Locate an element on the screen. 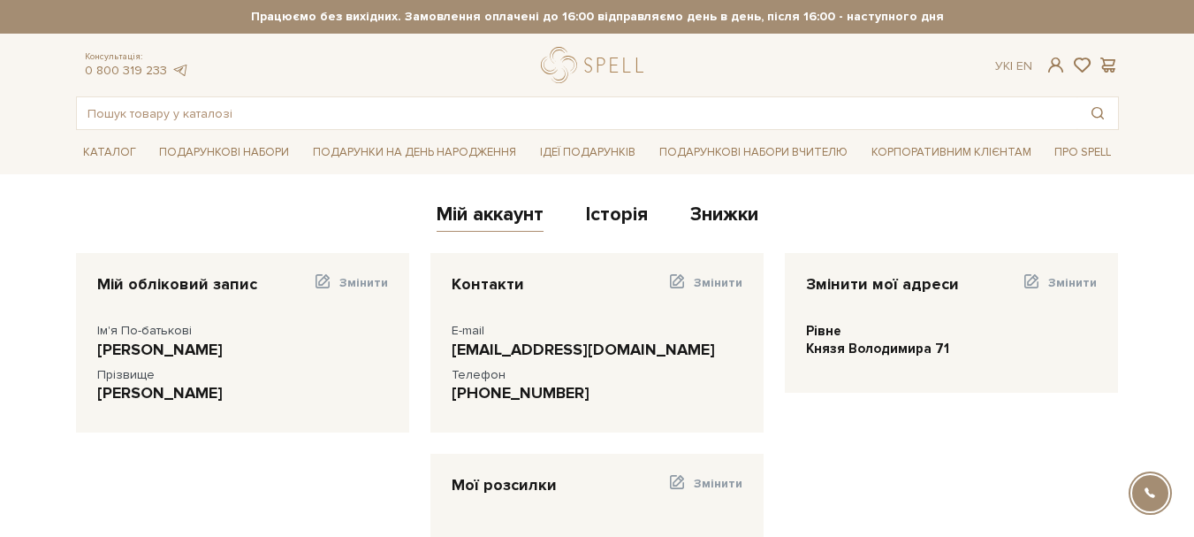  a: Корпоративним клієнтам is located at coordinates (951, 152).